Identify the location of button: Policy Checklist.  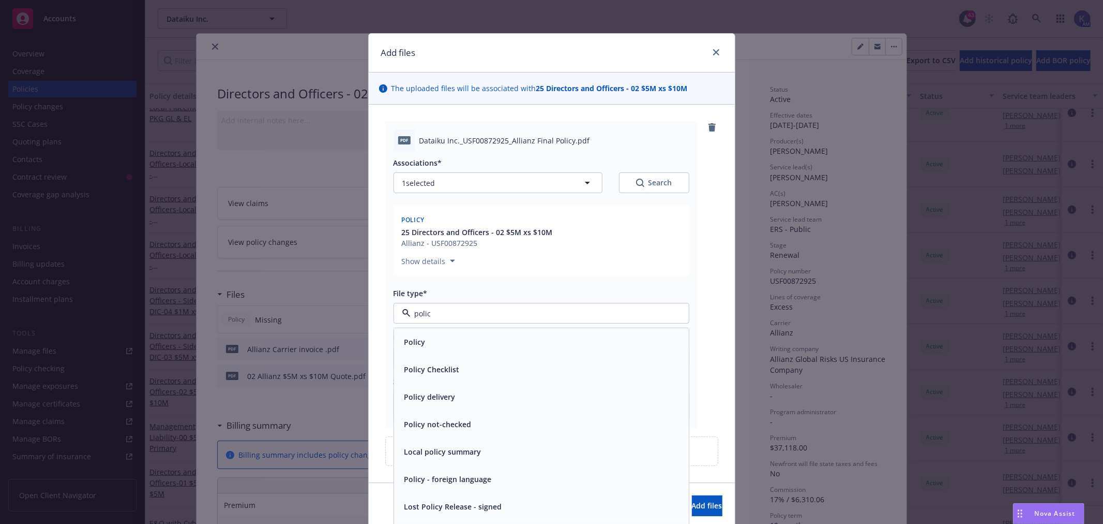
(432, 369).